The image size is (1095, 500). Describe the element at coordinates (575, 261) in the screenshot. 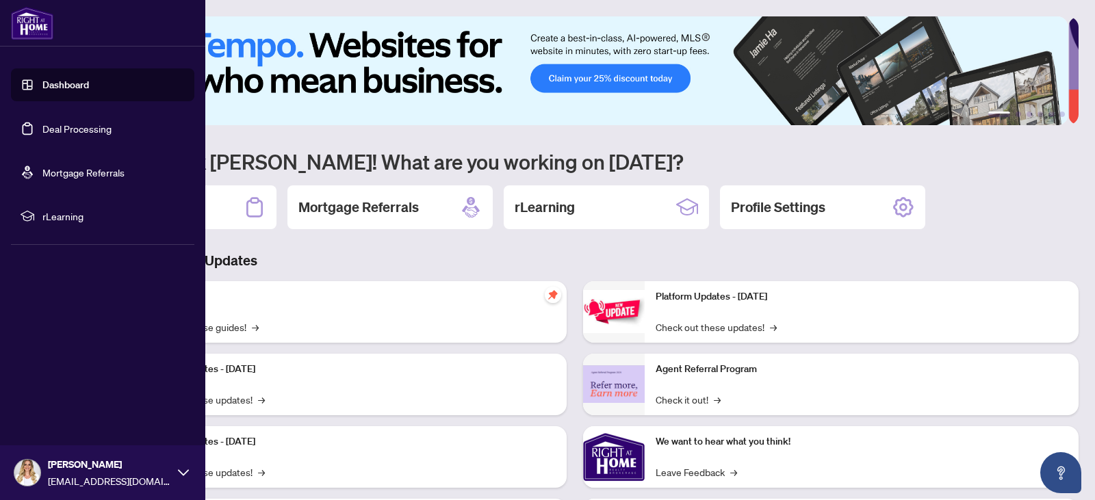

I see `h3: Brokerage & Industry Updates` at that location.